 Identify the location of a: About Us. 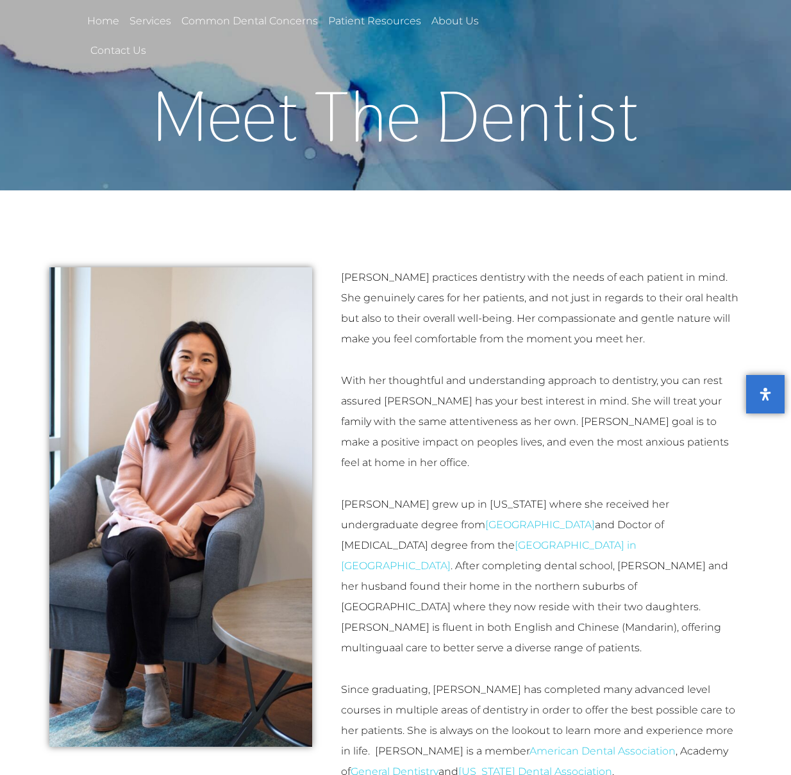
(455, 21).